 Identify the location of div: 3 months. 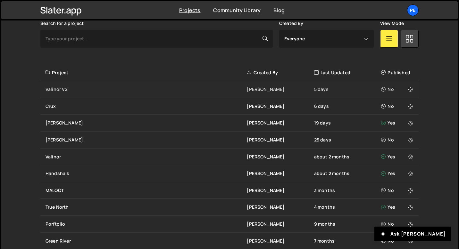
(347, 191).